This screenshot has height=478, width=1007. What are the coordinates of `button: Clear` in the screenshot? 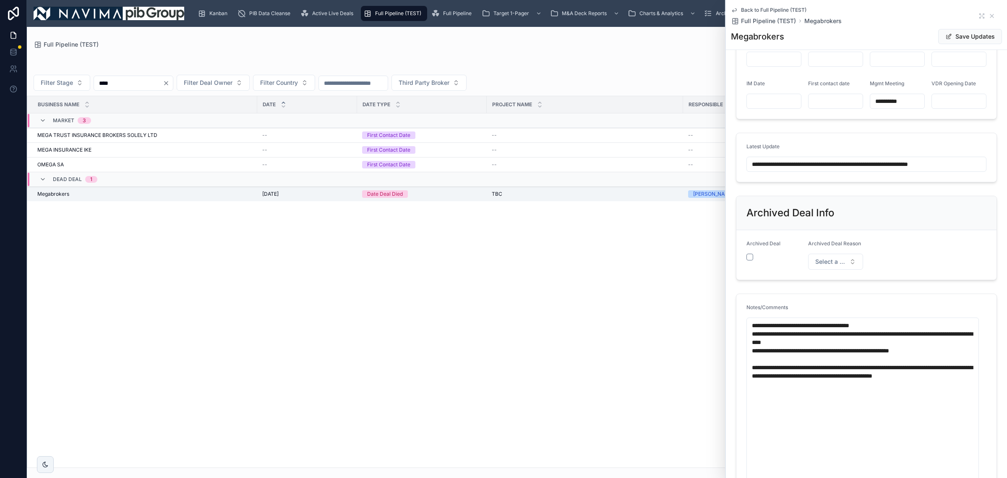 It's located at (168, 83).